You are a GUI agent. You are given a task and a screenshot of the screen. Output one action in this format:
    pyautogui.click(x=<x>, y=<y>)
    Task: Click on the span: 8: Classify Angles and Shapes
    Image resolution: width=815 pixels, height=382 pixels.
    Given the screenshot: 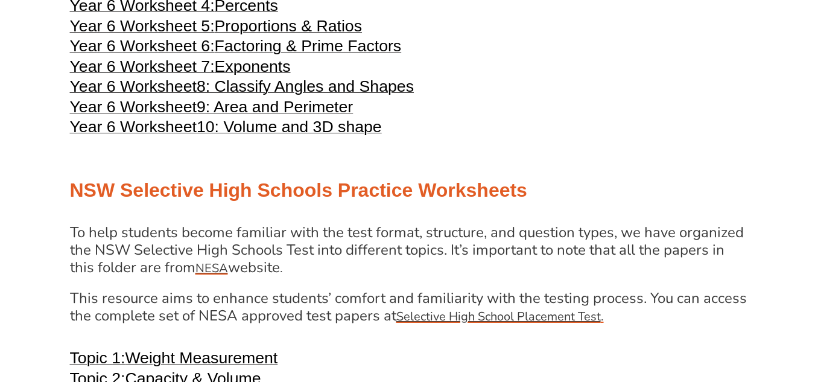 What is the action you would take?
    pyautogui.click(x=305, y=86)
    